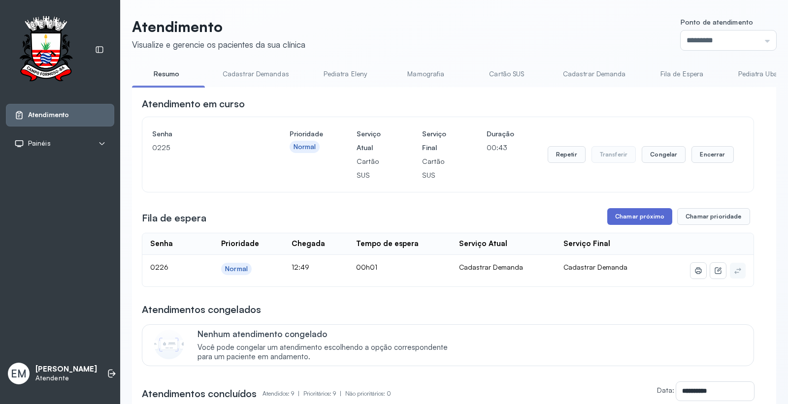 The height and width of the screenshot is (404, 788). What do you see at coordinates (714, 217) in the screenshot?
I see `button: Chamar prioridade` at bounding box center [714, 217].